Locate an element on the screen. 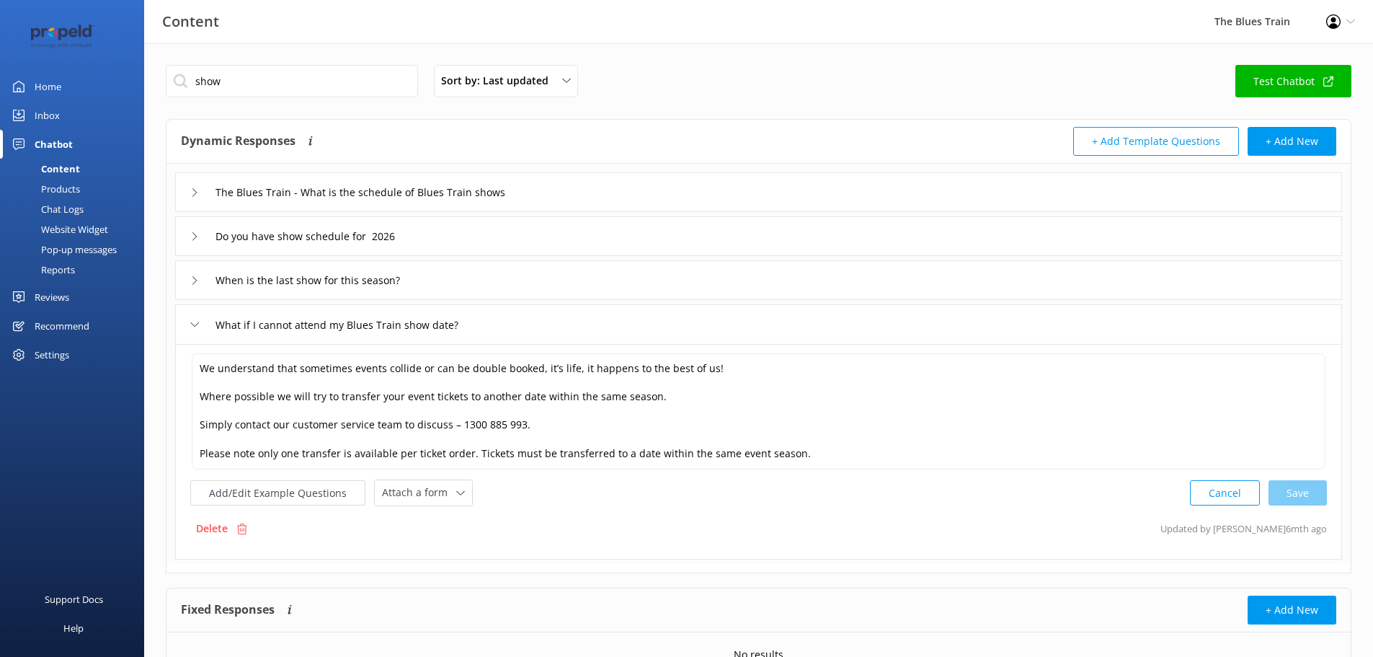 The image size is (1373, 657). div: Settings is located at coordinates (52, 355).